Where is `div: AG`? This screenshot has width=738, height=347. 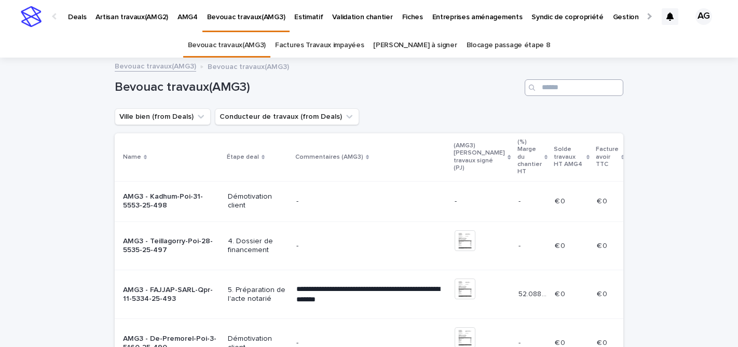
div: AG is located at coordinates (704, 17).